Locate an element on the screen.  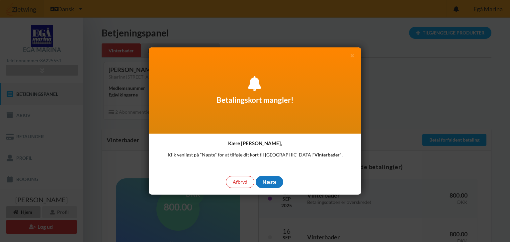
div: Betalingskort mangler! is located at coordinates (255, 91).